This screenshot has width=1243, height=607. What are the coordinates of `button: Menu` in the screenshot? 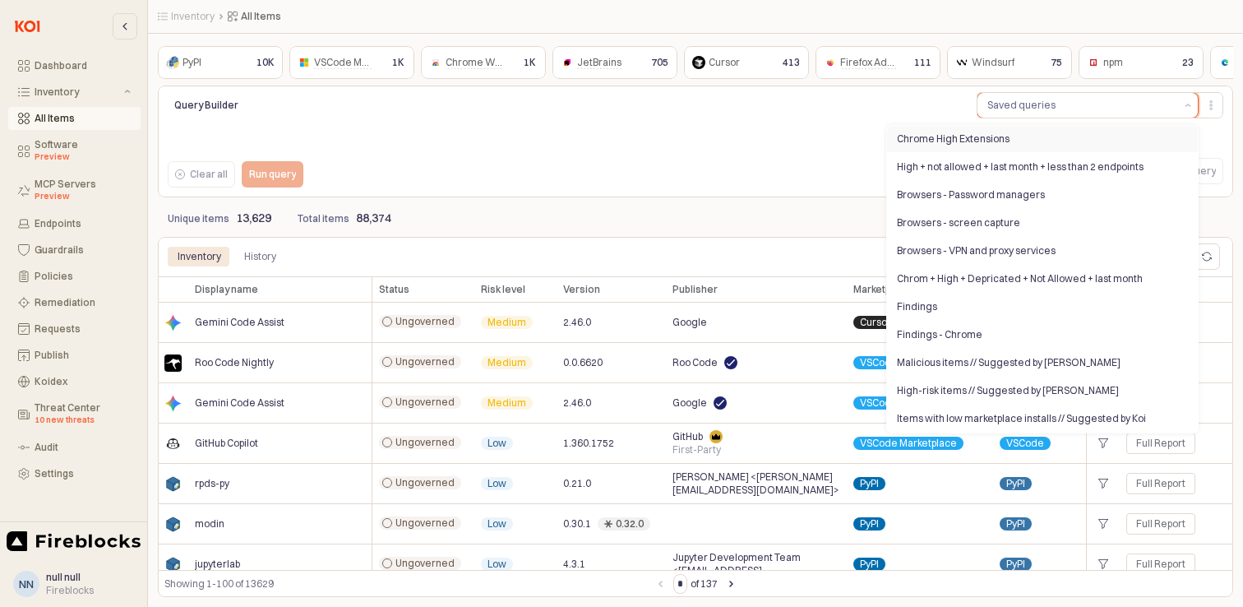 It's located at (1211, 105).